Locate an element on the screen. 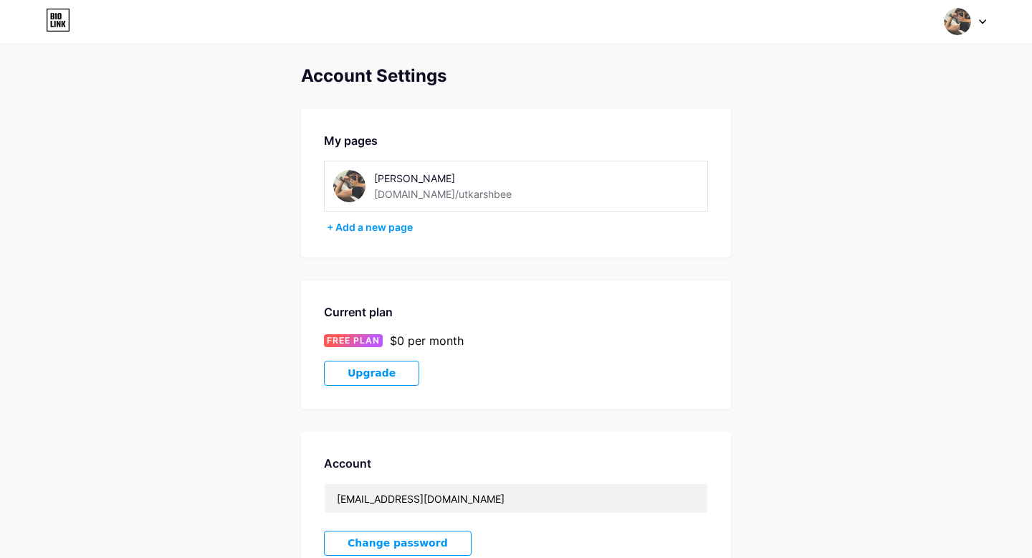 This screenshot has width=1032, height=558. span: Change password is located at coordinates (398, 543).